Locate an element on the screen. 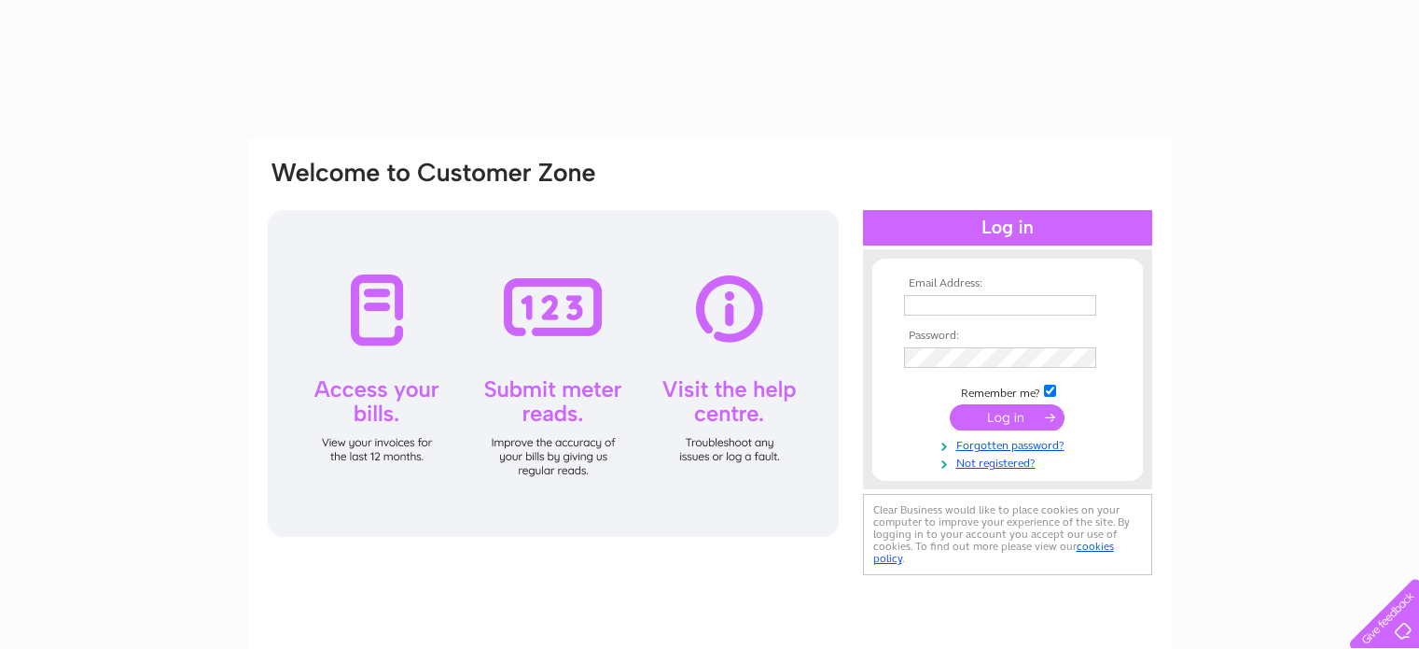 The width and height of the screenshot is (1419, 649). input: Submit is located at coordinates (1007, 417).